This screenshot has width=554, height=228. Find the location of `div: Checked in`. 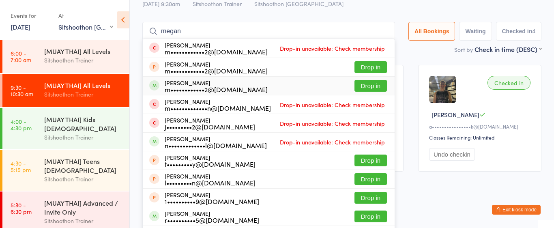

div: Checked in is located at coordinates (509, 83).